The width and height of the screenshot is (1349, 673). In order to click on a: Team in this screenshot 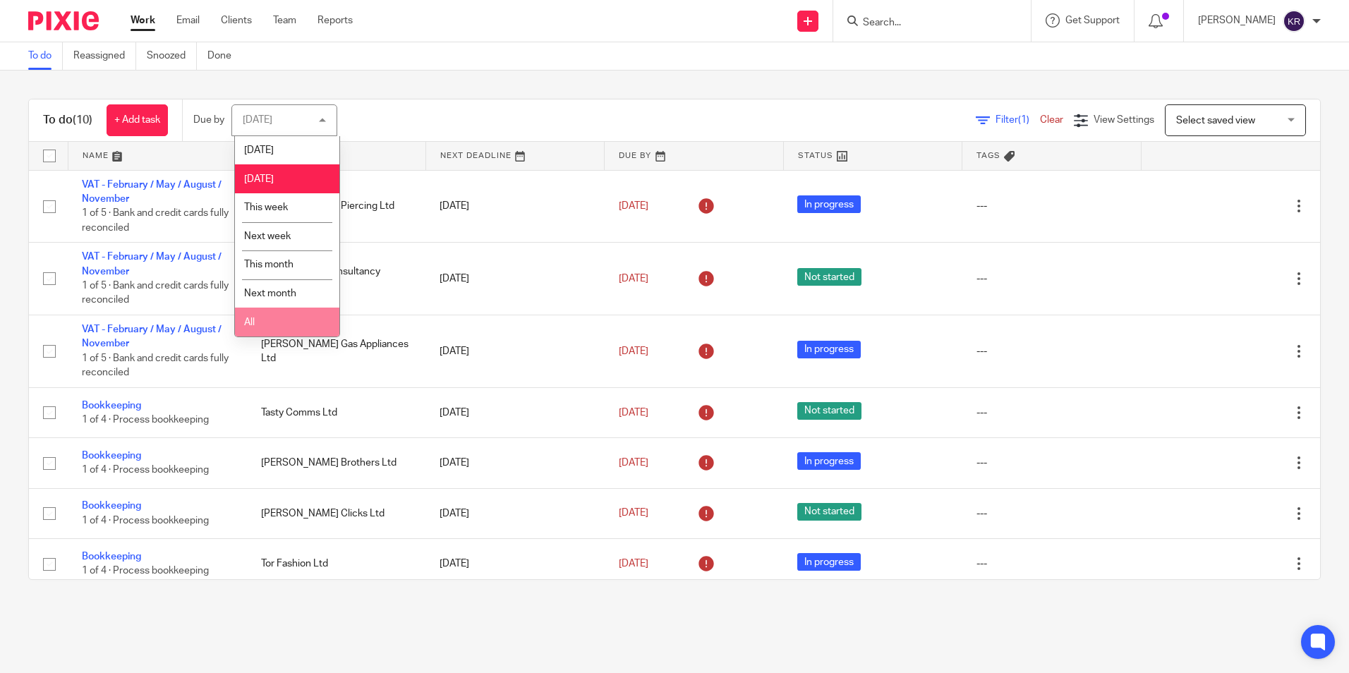, I will do `click(284, 20)`.